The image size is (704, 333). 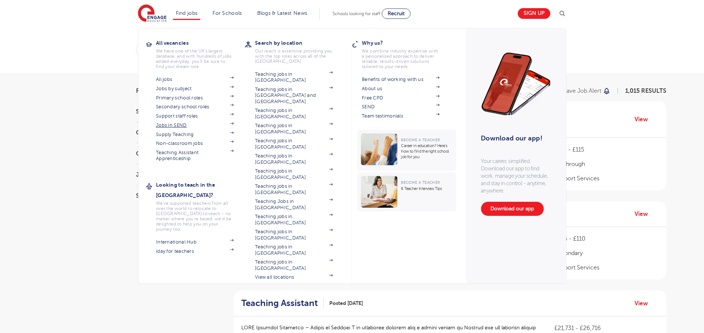 What do you see at coordinates (534, 13) in the screenshot?
I see `a: Sign up` at bounding box center [534, 13].